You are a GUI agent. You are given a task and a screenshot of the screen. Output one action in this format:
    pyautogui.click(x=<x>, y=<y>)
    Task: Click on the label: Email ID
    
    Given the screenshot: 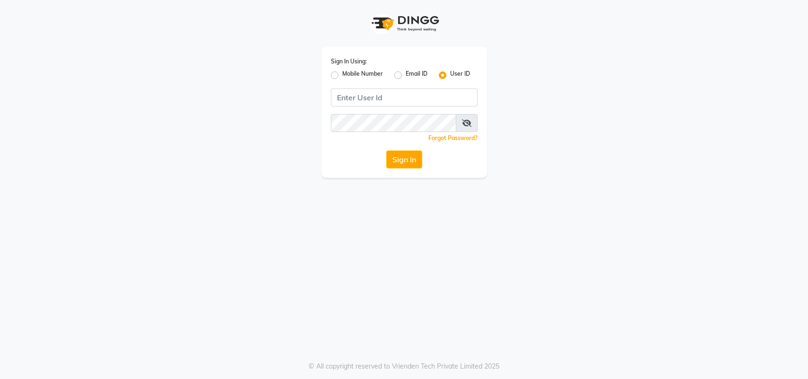 What is the action you would take?
    pyautogui.click(x=417, y=75)
    